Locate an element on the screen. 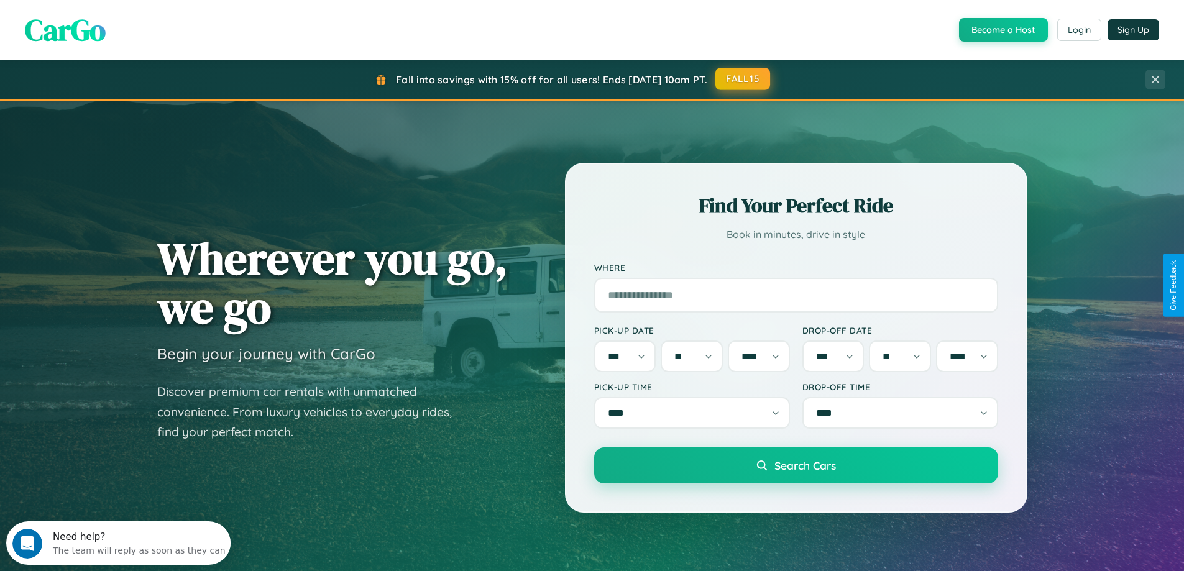 The width and height of the screenshot is (1184, 571). div: The team will reply as soon as they can is located at coordinates (133, 27).